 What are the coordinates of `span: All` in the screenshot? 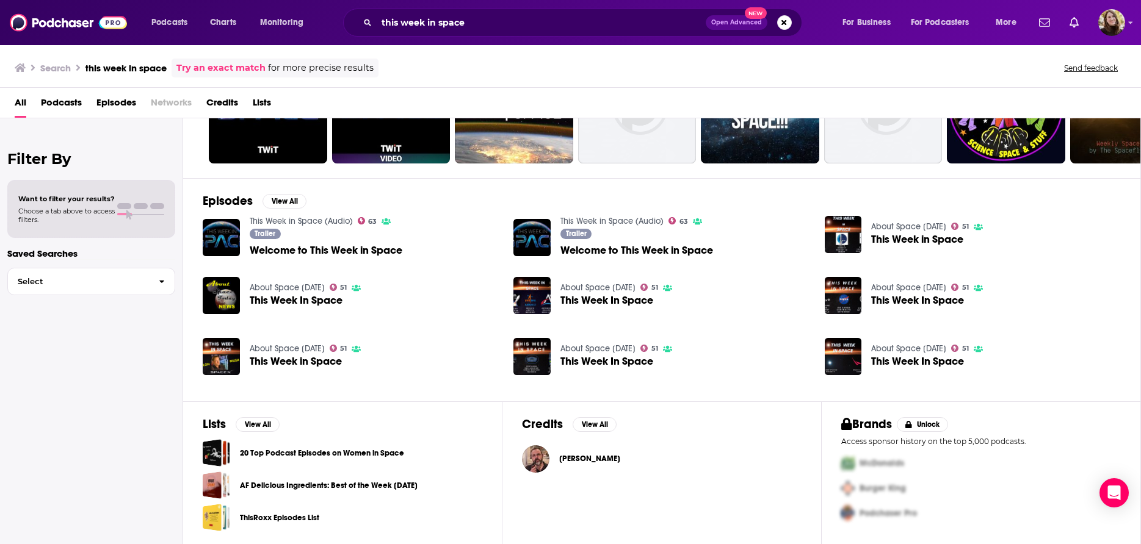 It's located at (20, 105).